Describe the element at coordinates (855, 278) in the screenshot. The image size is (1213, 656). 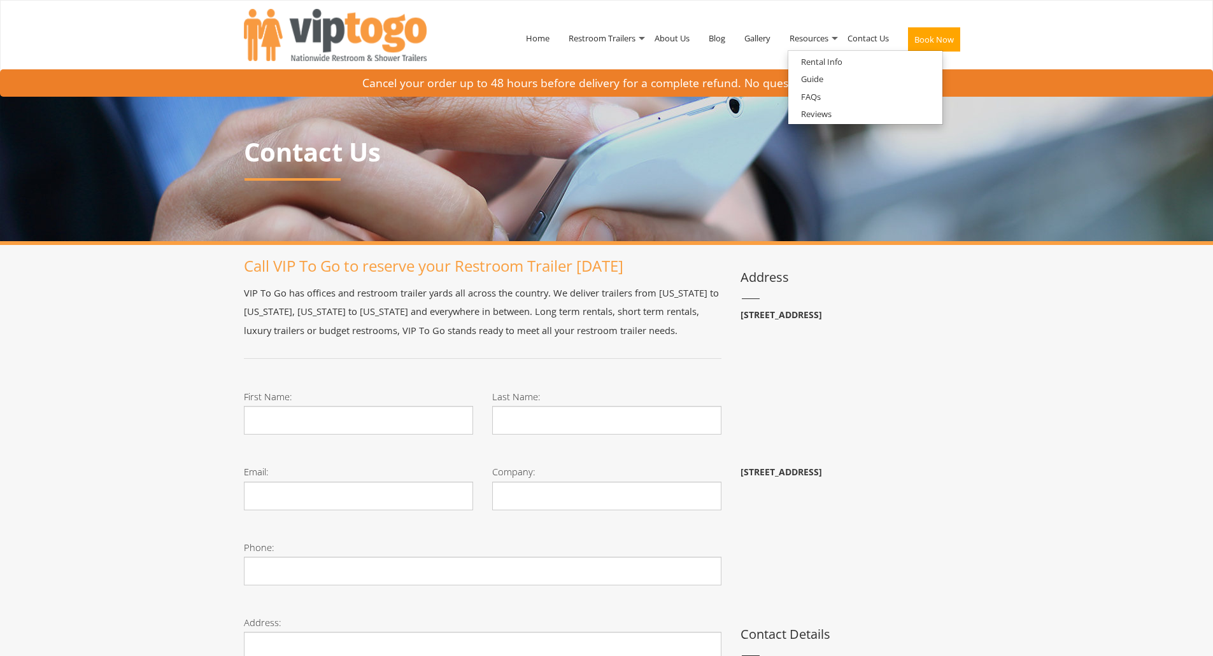
I see `h3: Address` at that location.